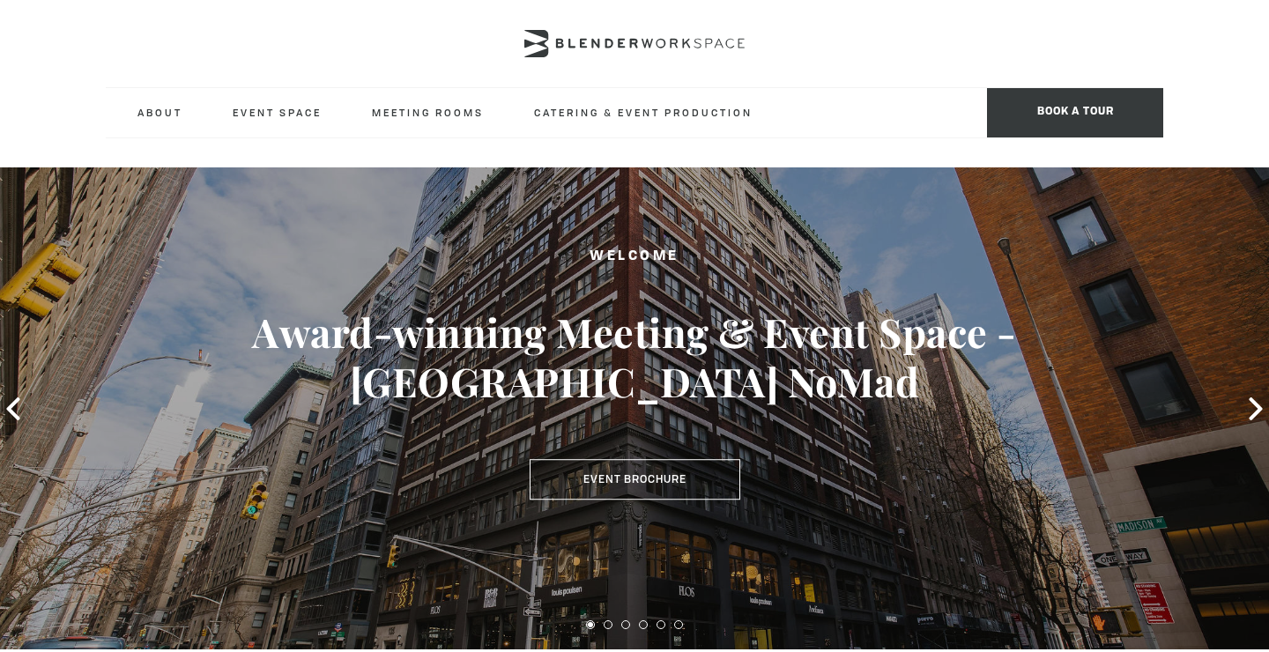  I want to click on a: About, so click(159, 112).